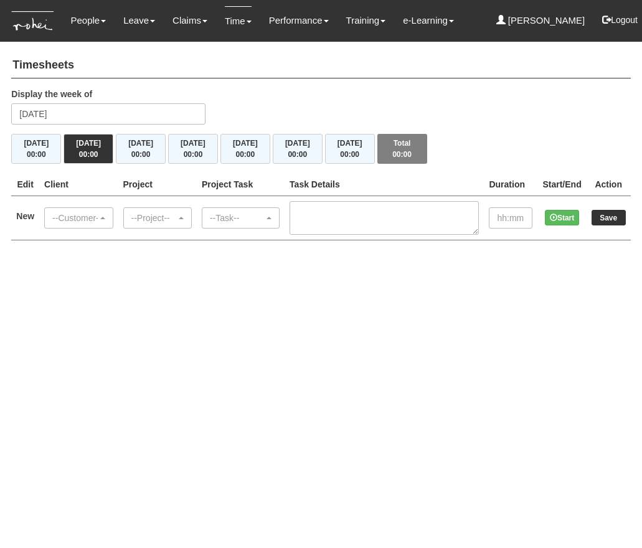 The width and height of the screenshot is (642, 548). Describe the element at coordinates (75, 218) in the screenshot. I see `div: --Customer--` at that location.